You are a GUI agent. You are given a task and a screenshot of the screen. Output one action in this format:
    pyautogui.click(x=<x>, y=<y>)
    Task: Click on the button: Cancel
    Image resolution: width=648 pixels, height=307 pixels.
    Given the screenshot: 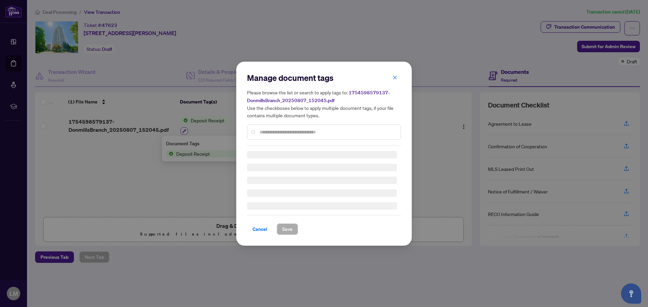 What is the action you would take?
    pyautogui.click(x=260, y=229)
    